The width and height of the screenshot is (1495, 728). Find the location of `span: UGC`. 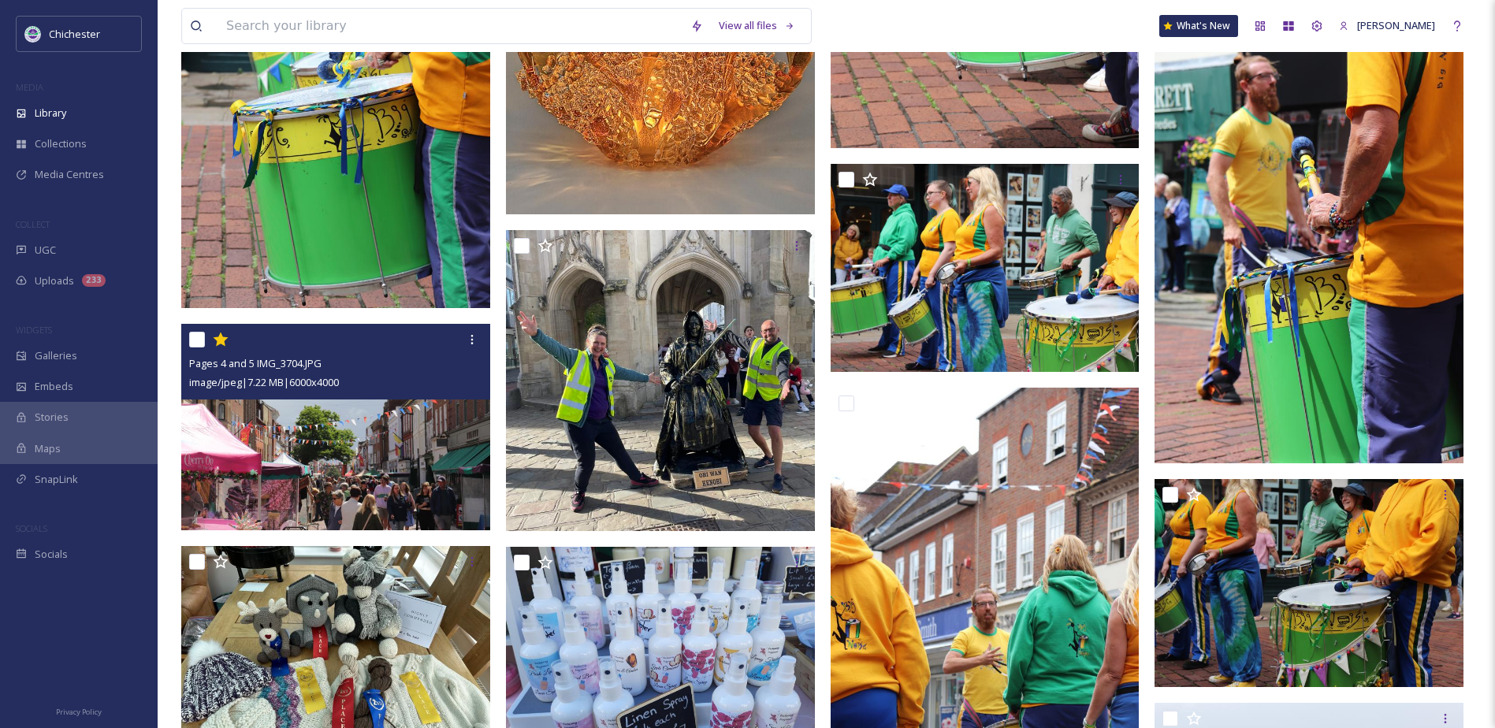

span: UGC is located at coordinates (45, 250).